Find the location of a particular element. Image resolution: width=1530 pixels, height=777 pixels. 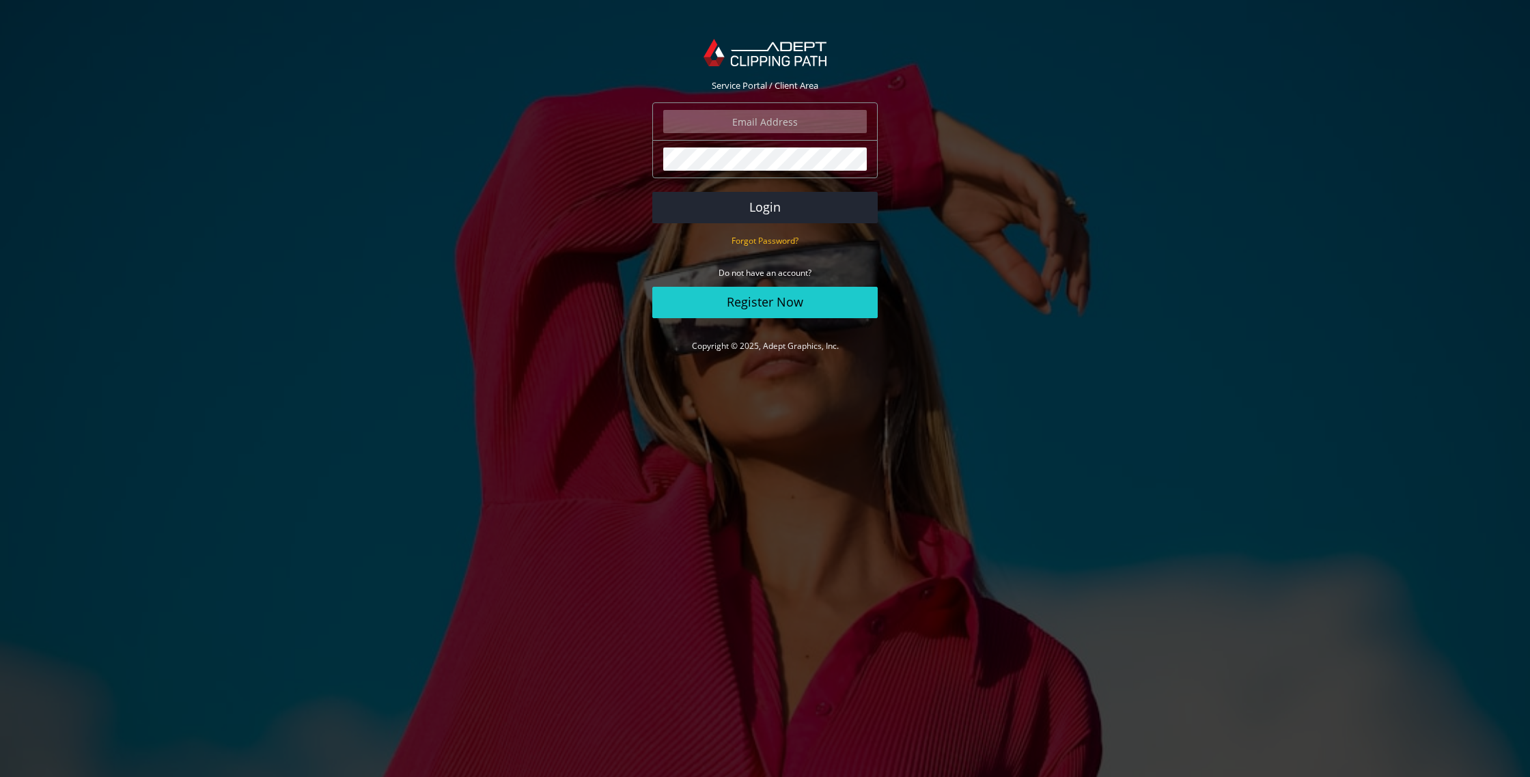

input: Email Address is located at coordinates (765, 122).